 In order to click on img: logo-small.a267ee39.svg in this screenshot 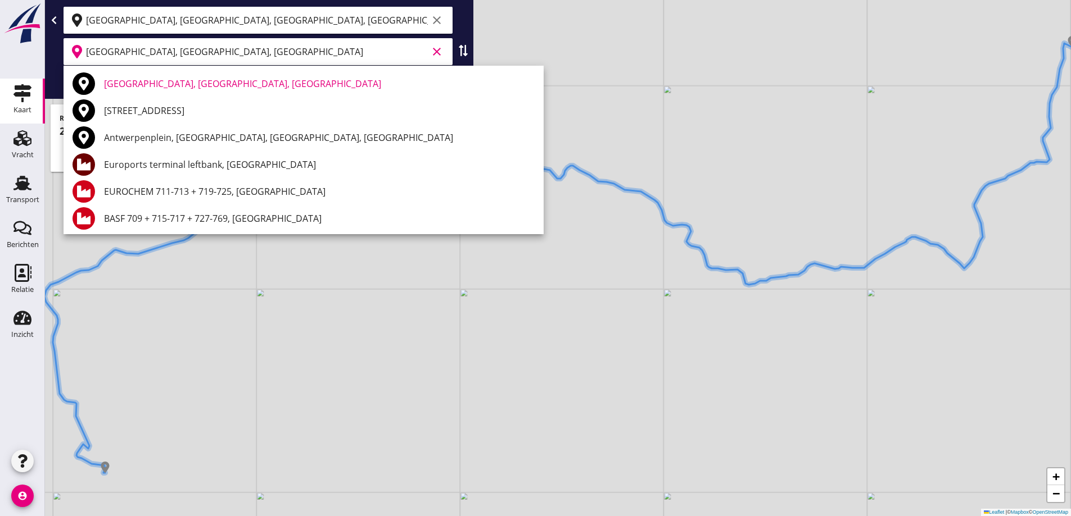, I will do `click(22, 24)`.